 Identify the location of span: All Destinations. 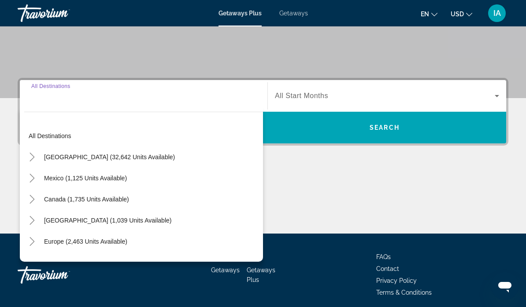
(51, 86).